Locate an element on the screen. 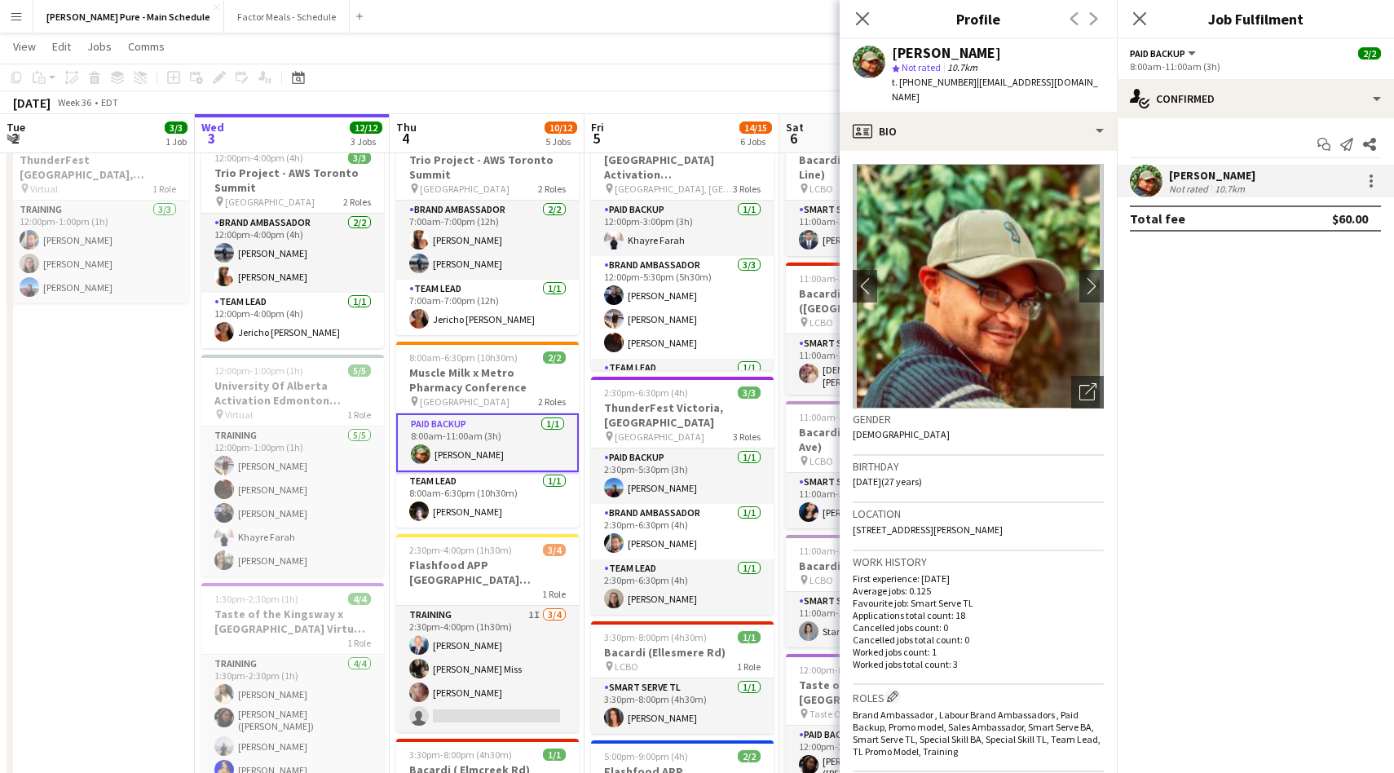 This screenshot has height=773, width=1394. app-card-role: Team Lead1/1 is located at coordinates (682, 386).